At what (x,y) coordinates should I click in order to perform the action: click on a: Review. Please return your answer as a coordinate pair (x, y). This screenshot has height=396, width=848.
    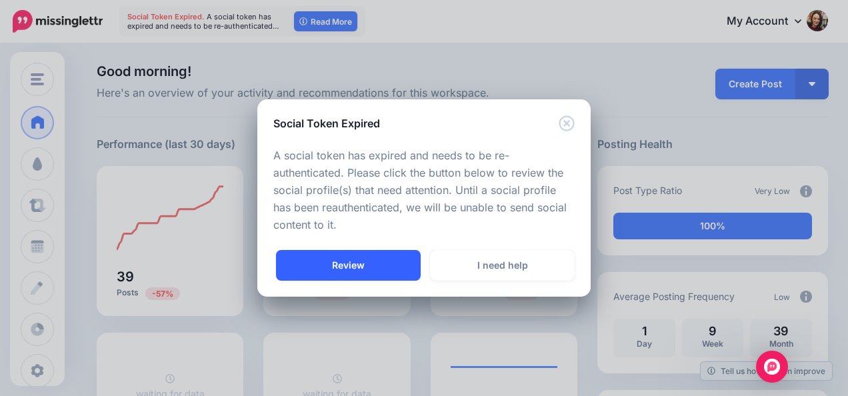
    Looking at the image, I should click on (348, 265).